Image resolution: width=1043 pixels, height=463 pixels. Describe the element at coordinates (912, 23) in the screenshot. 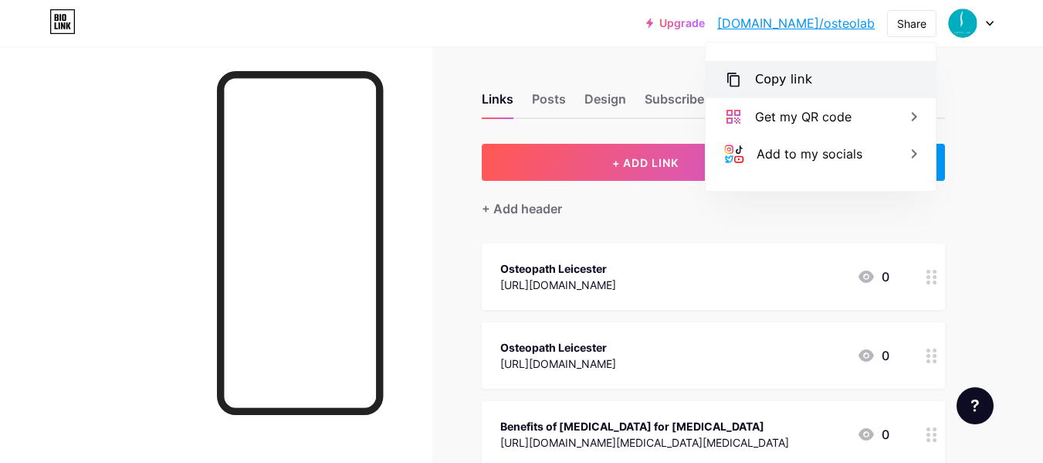

I see `div: Share` at that location.